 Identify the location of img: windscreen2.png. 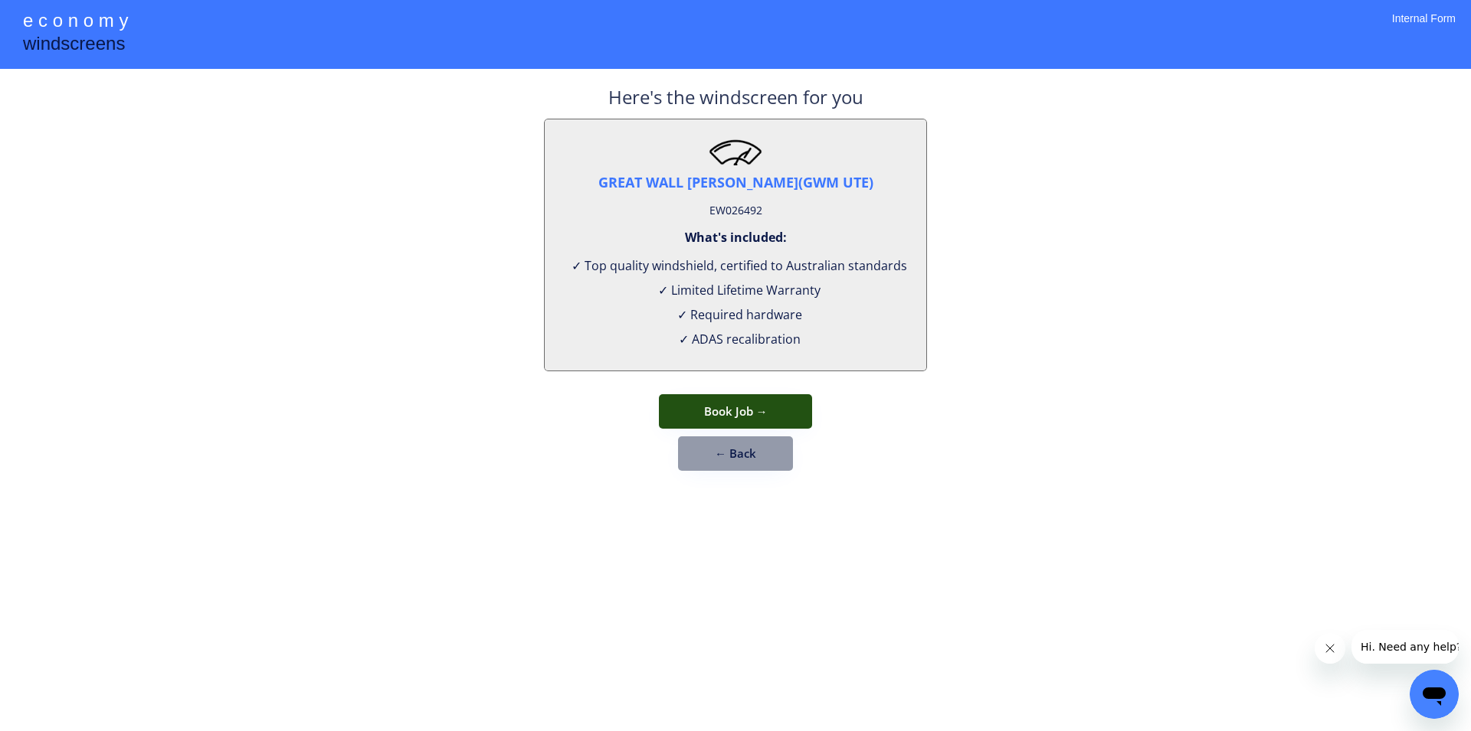
(735, 152).